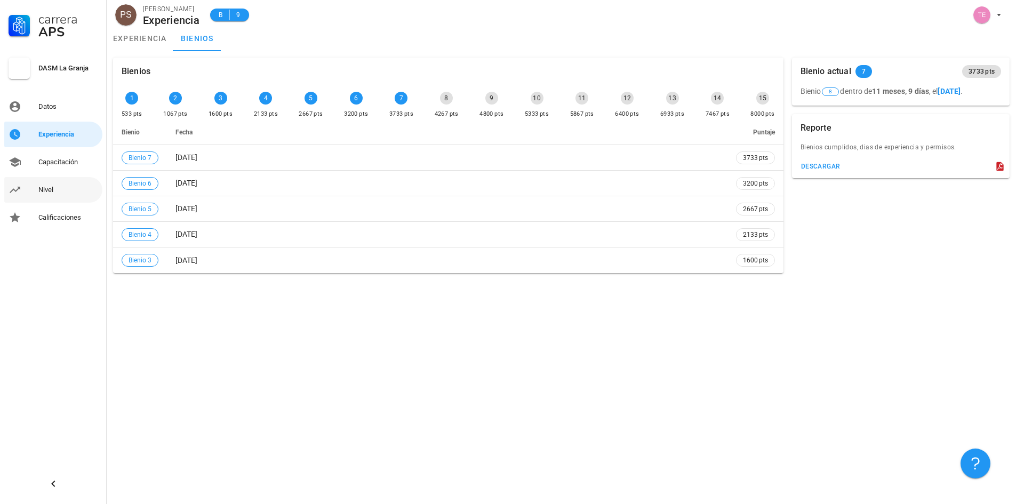  I want to click on span: Puntaje, so click(764, 132).